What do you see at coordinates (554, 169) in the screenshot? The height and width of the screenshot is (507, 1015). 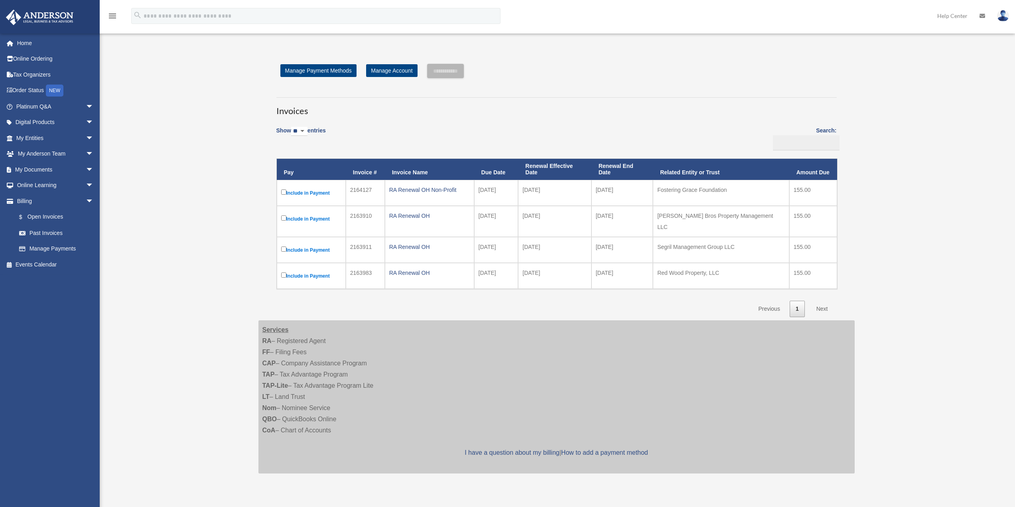 I see `th: Renewal Effective Date: activate to sort column ascending` at bounding box center [554, 169].